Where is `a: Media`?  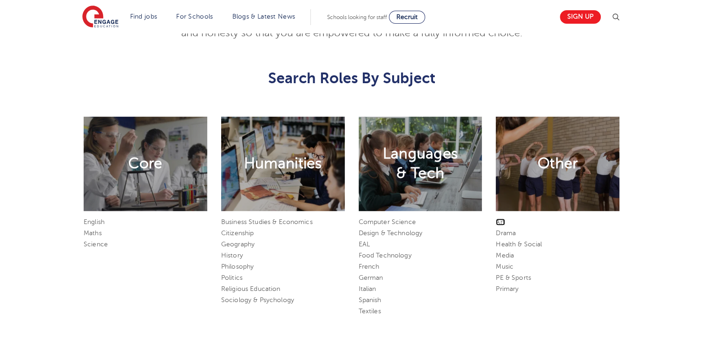 a: Media is located at coordinates (505, 255).